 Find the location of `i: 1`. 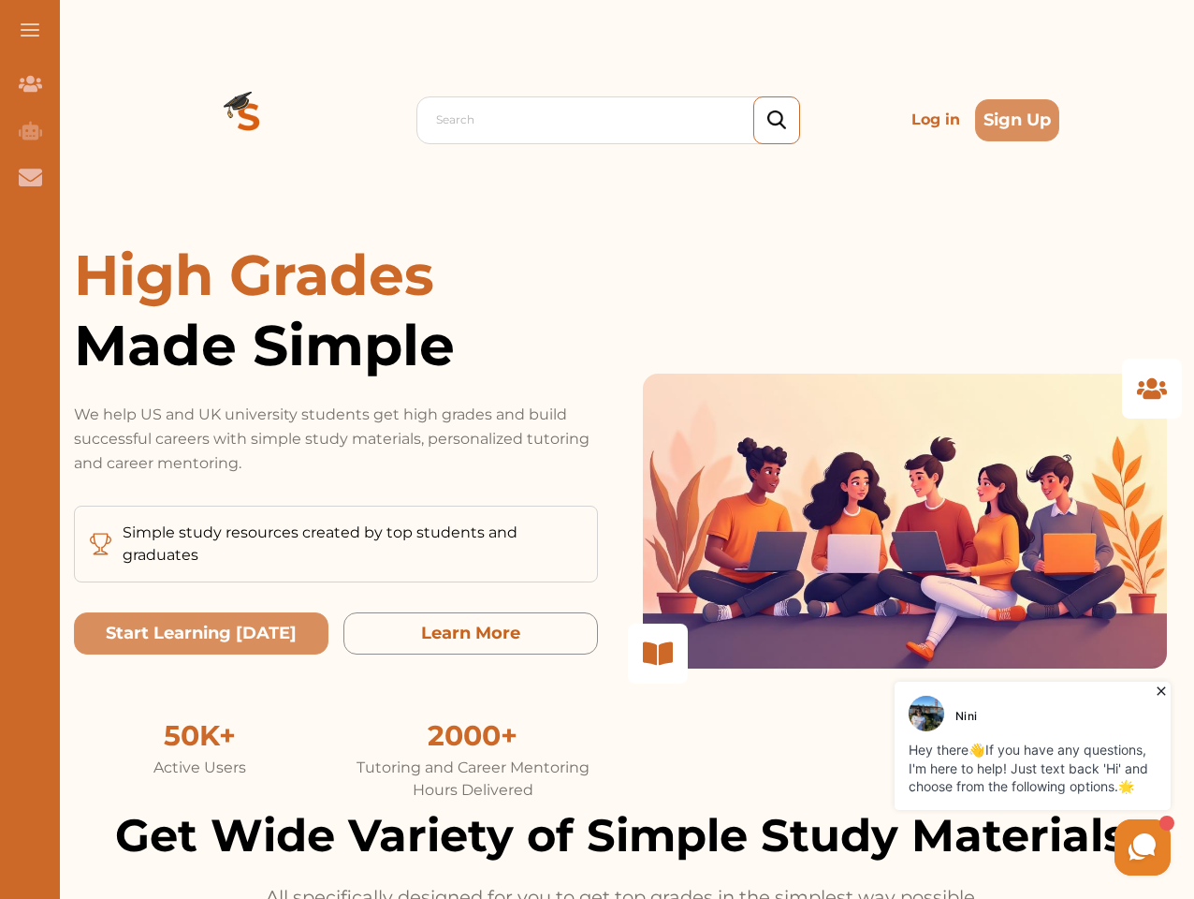

i: 1 is located at coordinates (422, 146).